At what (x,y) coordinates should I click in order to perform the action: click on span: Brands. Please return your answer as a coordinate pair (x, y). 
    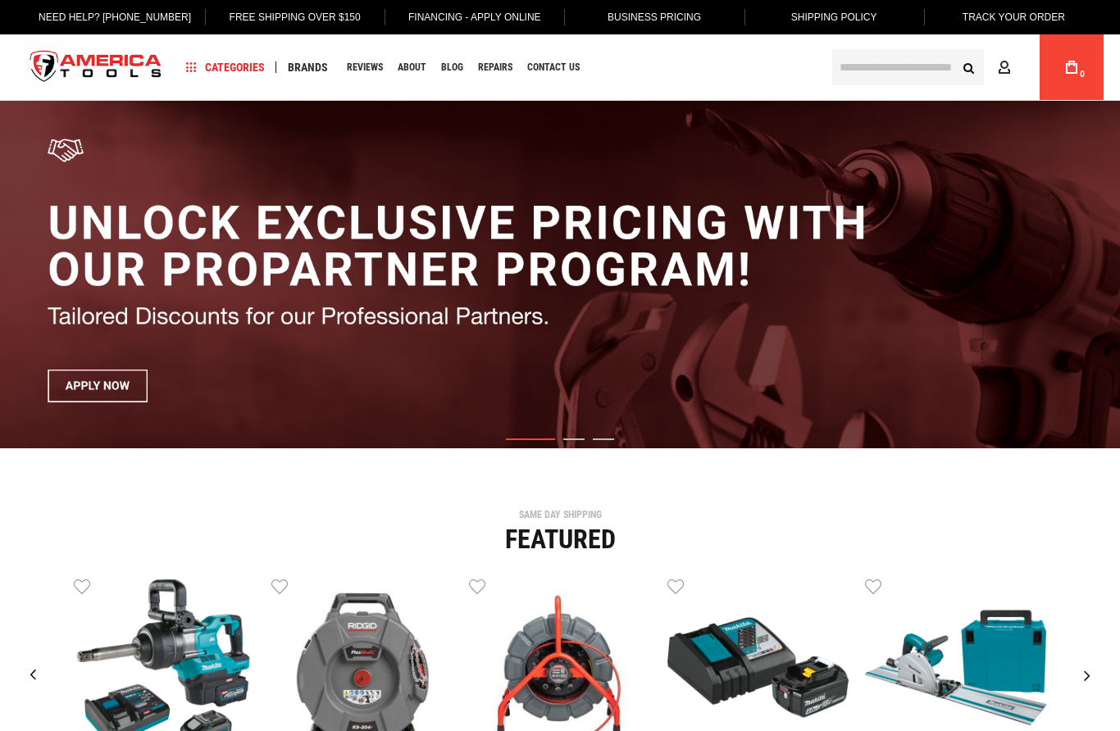
    Looking at the image, I should click on (307, 67).